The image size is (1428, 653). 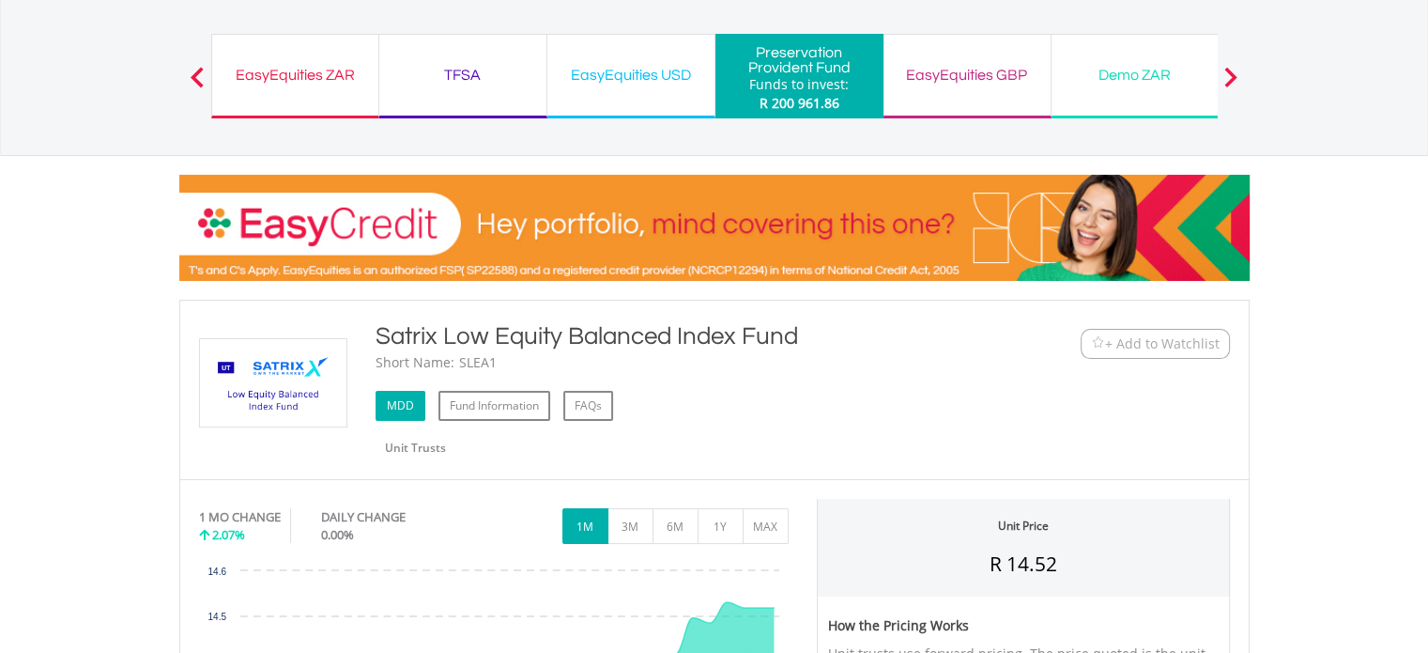 What do you see at coordinates (585, 526) in the screenshot?
I see `button: 1M` at bounding box center [585, 526].